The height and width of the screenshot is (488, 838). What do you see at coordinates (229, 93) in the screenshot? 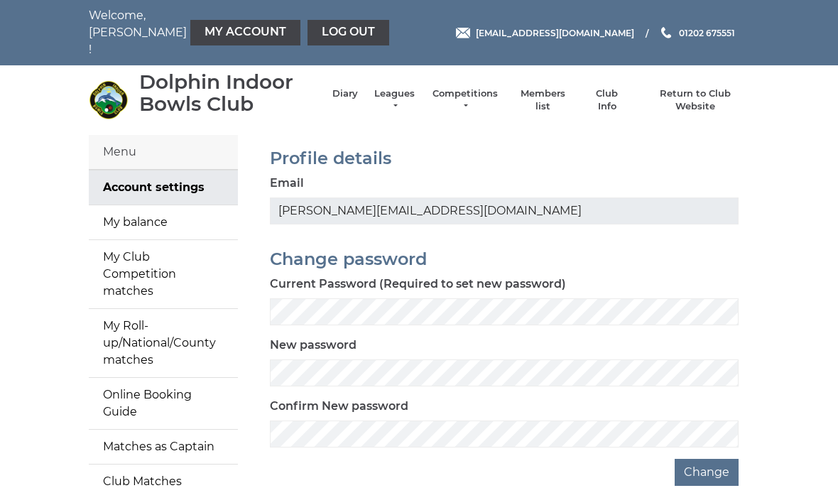
I see `div: Dolphin Indoor Bowls Club` at bounding box center [229, 93].